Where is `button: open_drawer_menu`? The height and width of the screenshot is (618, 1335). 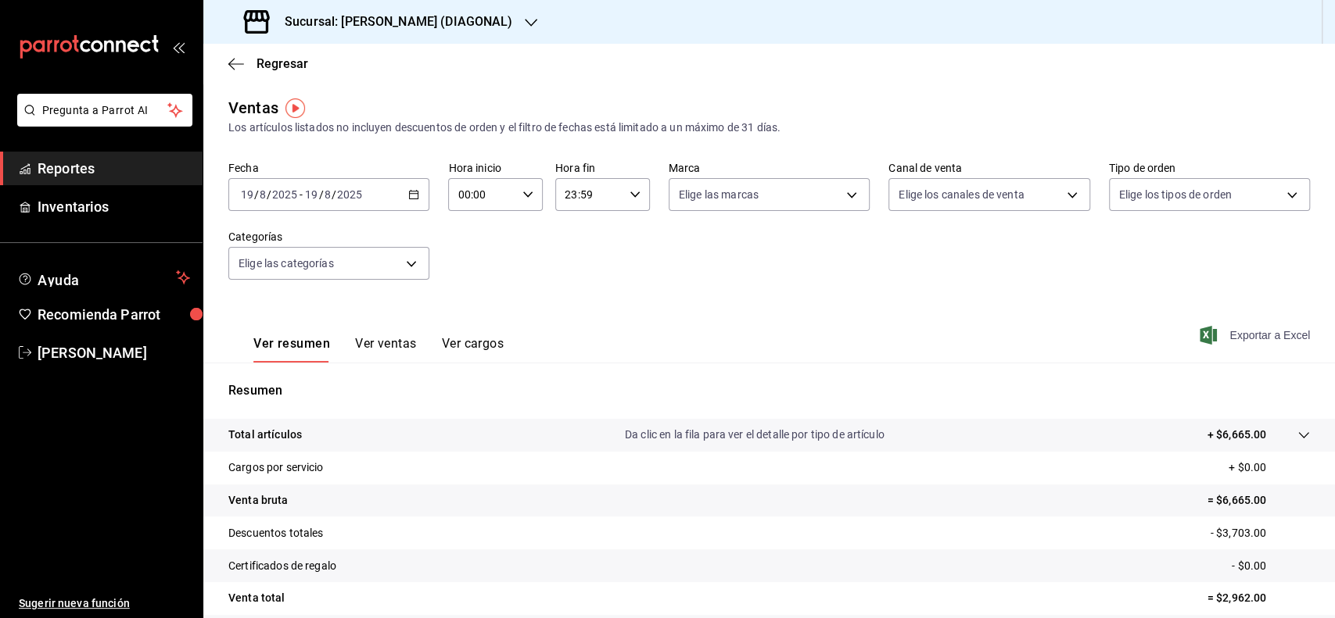 button: open_drawer_menu is located at coordinates (178, 47).